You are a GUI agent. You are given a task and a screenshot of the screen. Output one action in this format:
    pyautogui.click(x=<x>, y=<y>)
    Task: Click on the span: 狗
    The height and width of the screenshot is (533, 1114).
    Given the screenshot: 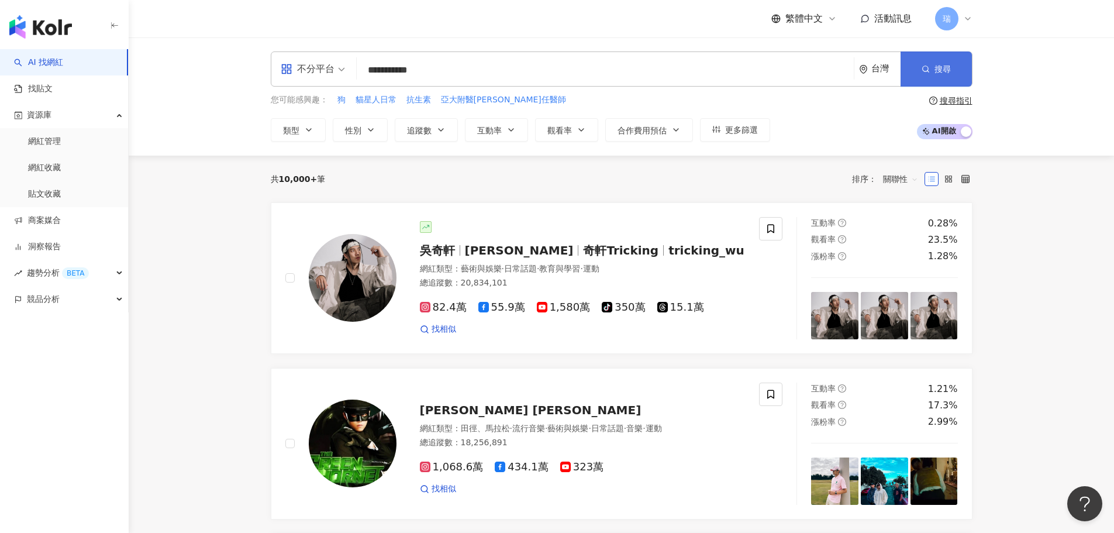 What is the action you would take?
    pyautogui.click(x=342, y=100)
    